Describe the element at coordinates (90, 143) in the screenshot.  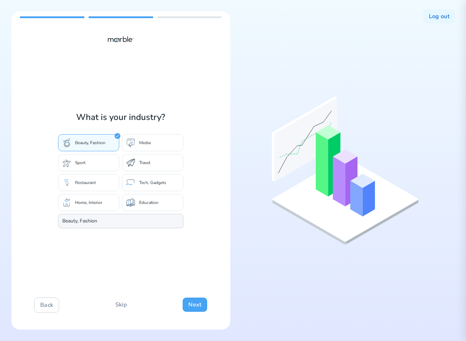
I see `p: Beauty, Fashion` at that location.